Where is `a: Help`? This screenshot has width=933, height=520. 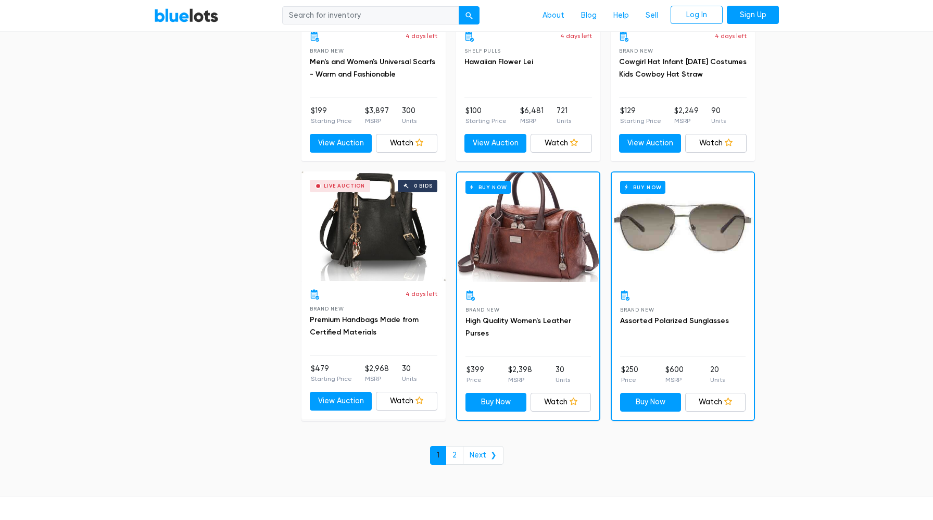 a: Help is located at coordinates (621, 16).